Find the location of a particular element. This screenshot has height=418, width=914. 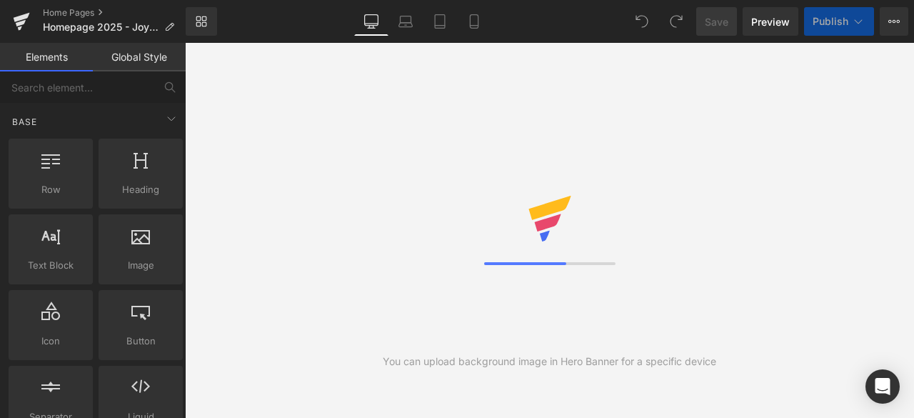

a: Preview is located at coordinates (770, 21).